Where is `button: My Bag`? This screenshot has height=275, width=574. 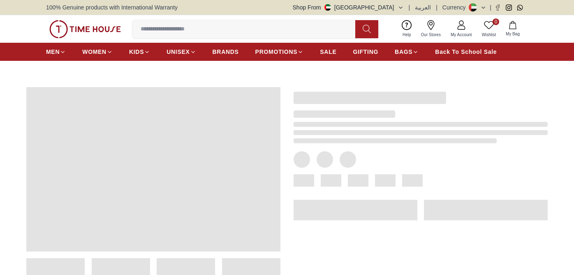 button: My Bag is located at coordinates (513, 29).